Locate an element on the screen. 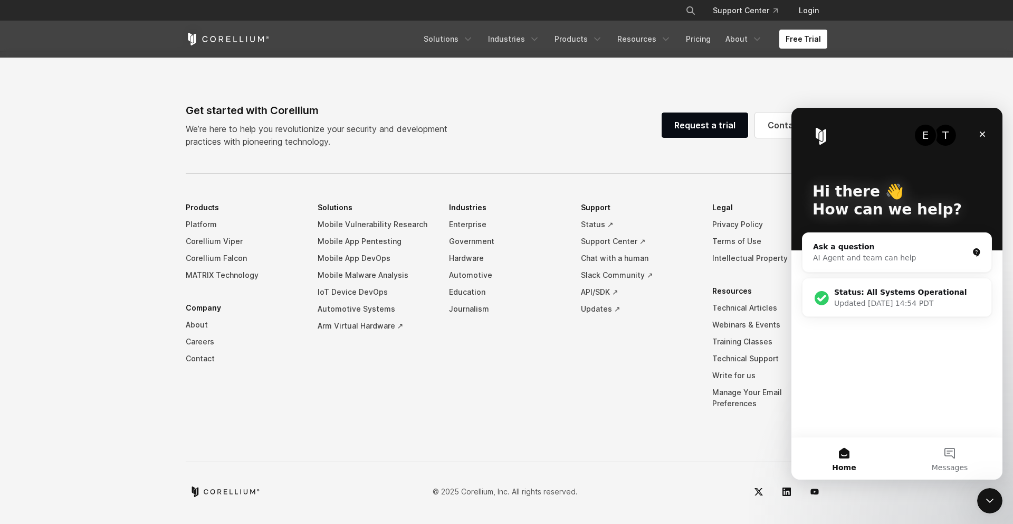 This screenshot has height=524, width=1013. a: Intellectual Property is located at coordinates (770, 258).